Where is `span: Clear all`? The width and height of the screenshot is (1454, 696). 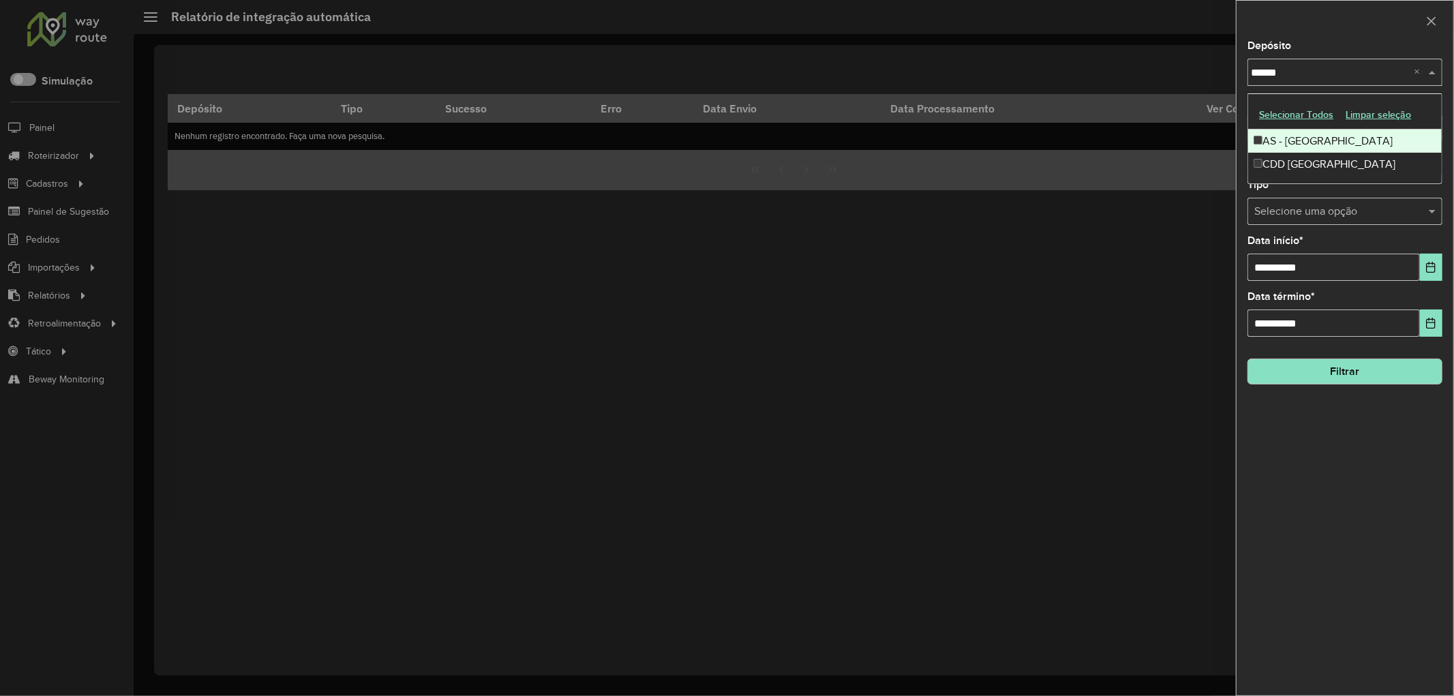 span: Clear all is located at coordinates (1419, 72).